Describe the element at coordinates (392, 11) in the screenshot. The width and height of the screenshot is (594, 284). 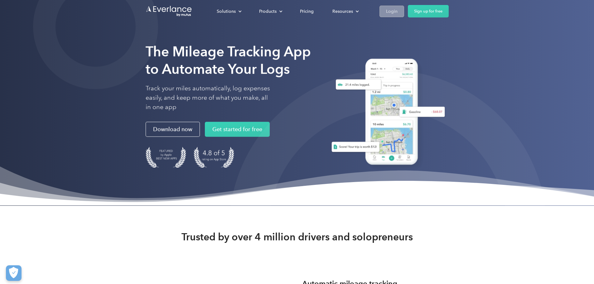
I see `div: Login` at that location.